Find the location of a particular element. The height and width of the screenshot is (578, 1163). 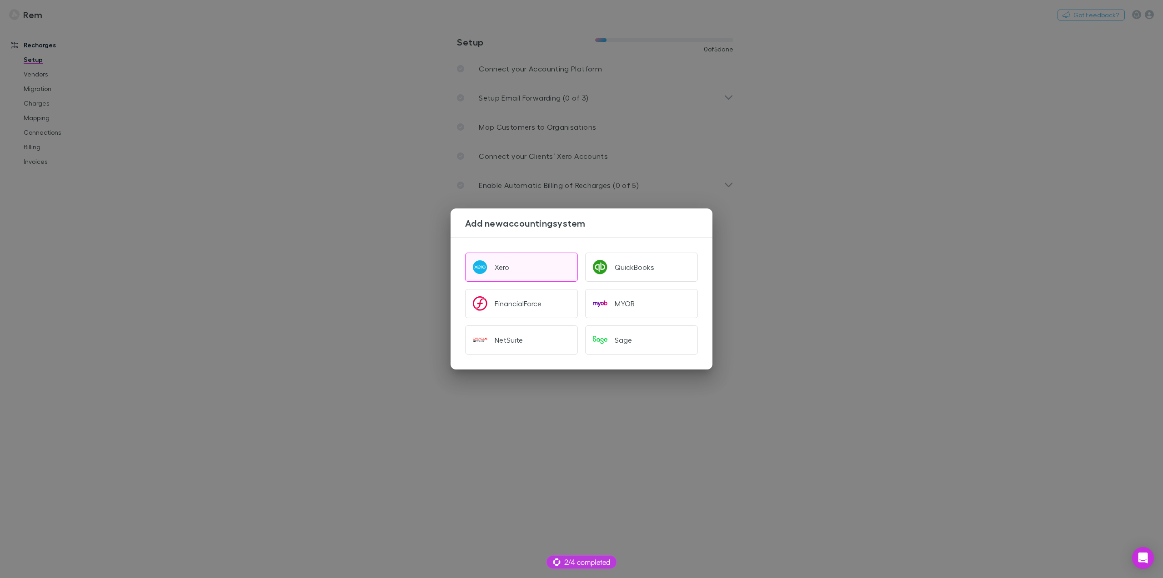

div: Open Intercom Messenger is located at coordinates (1143, 558).